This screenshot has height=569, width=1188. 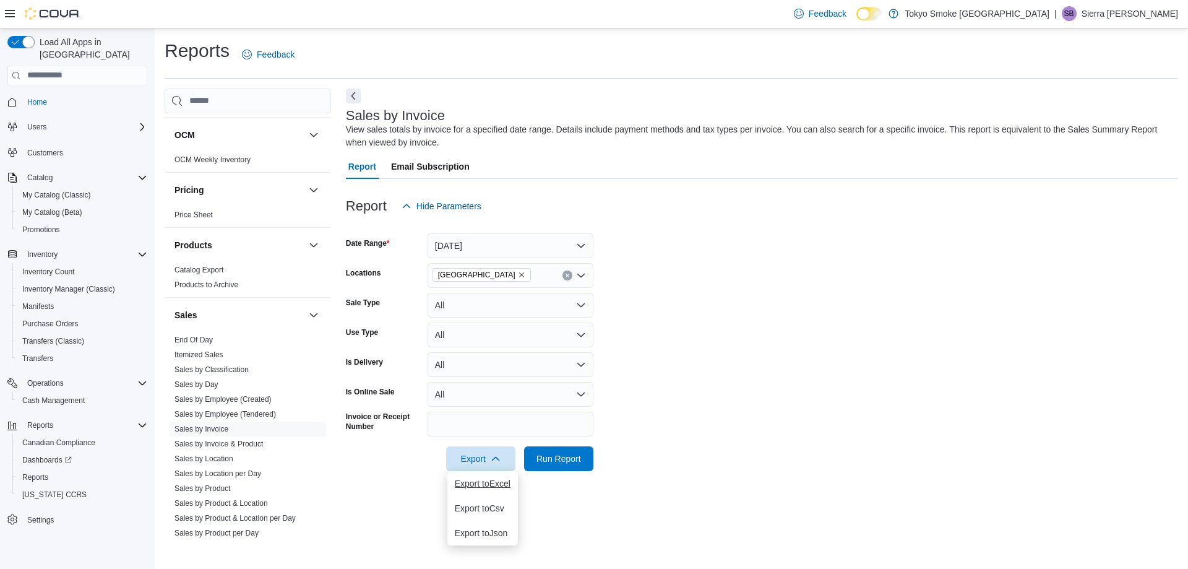 What do you see at coordinates (223, 399) in the screenshot?
I see `span: Sales by Employee (Created)` at bounding box center [223, 399].